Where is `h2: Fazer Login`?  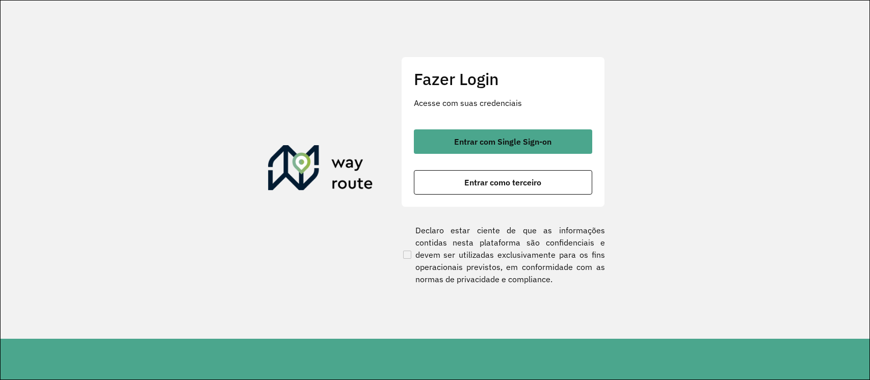
h2: Fazer Login is located at coordinates (503, 79).